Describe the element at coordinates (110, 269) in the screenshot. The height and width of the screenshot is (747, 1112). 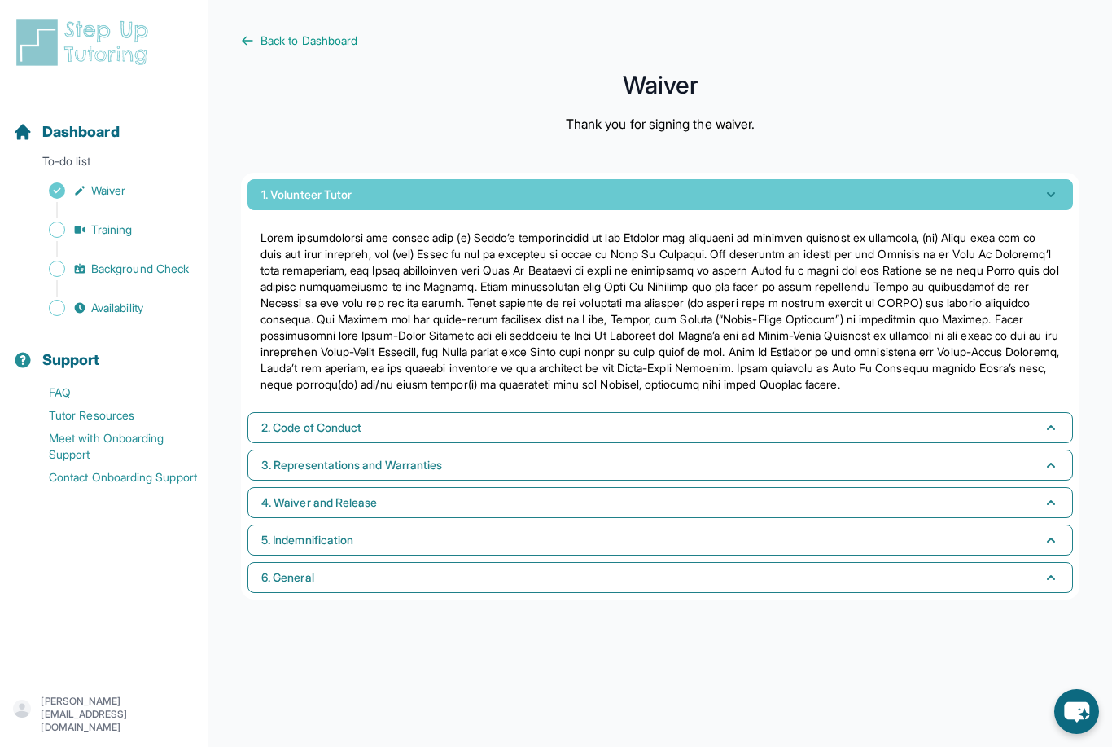
I see `a: Background Check` at that location.